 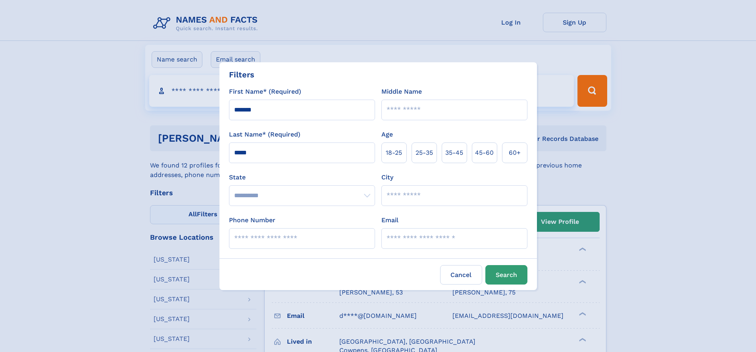 What do you see at coordinates (265, 92) in the screenshot?
I see `label: First Name* (Required)` at bounding box center [265, 92].